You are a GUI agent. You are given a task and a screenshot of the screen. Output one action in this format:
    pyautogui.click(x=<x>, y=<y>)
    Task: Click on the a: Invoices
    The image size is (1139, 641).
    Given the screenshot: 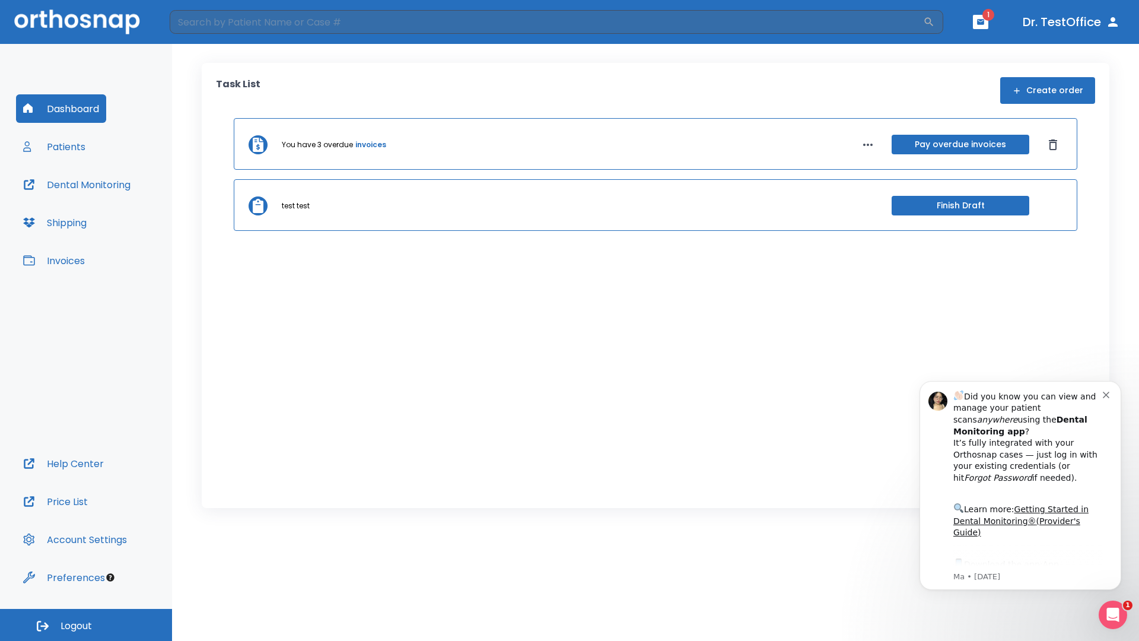 What is the action you would take?
    pyautogui.click(x=54, y=260)
    